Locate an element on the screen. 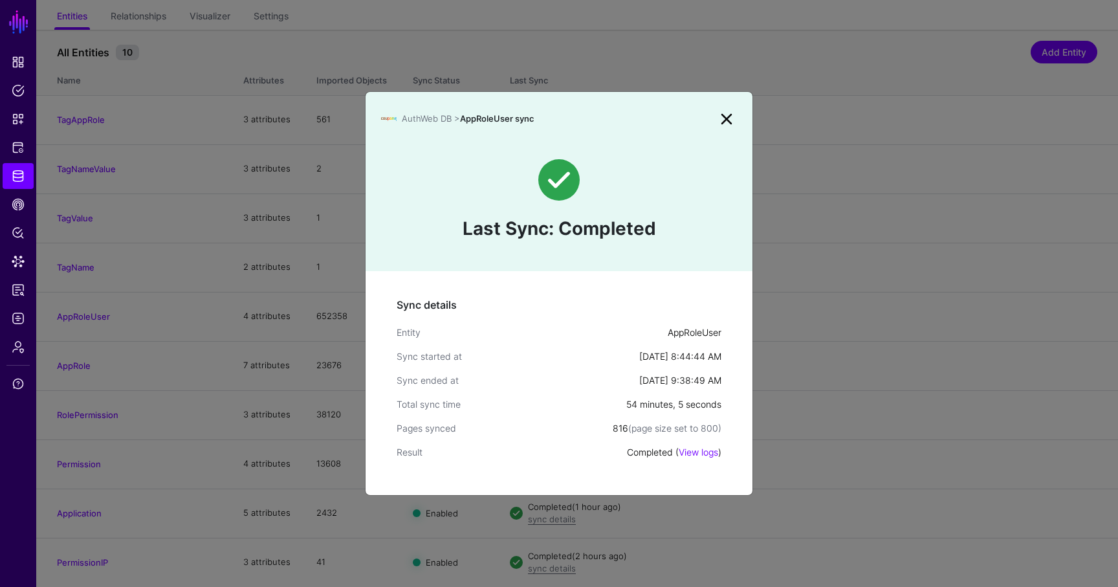 The width and height of the screenshot is (1118, 587). img: svg+xml;base64,PHN2ZyBpZD0iTG9nbyIgeG1sbnM9Imh0dHA6Ly93d3cudzMub3JnLzIwMDAvc3ZnIiB3aWR0aD0iMTIxLj... is located at coordinates (389, 119).